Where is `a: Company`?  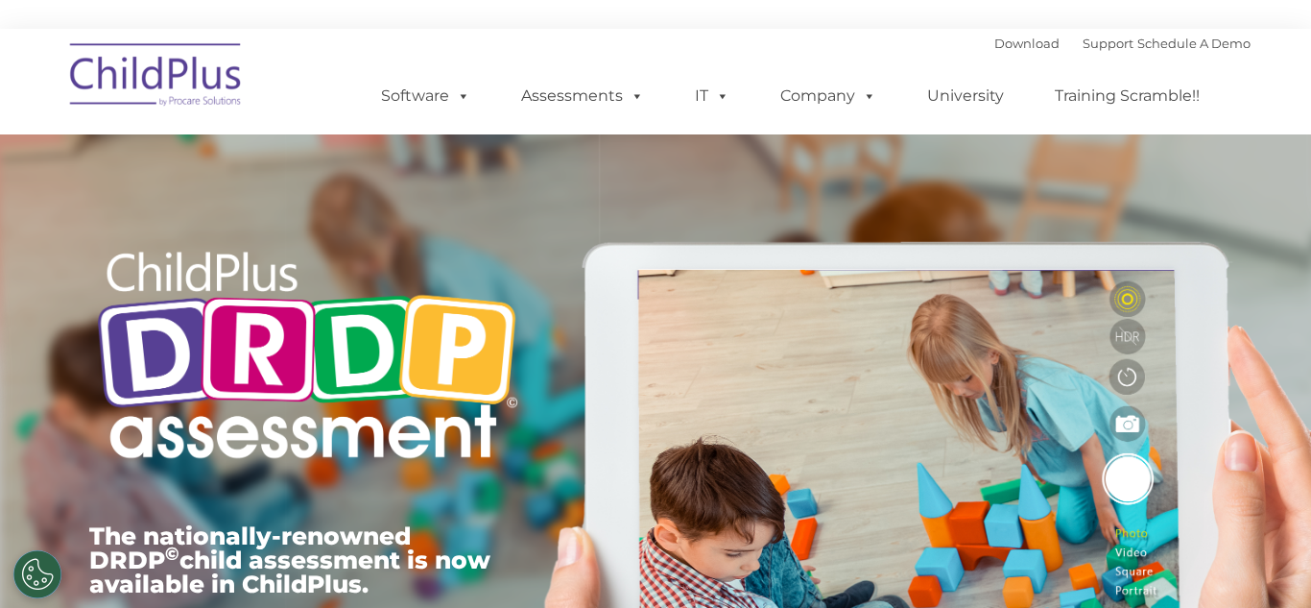
a: Company is located at coordinates (828, 96).